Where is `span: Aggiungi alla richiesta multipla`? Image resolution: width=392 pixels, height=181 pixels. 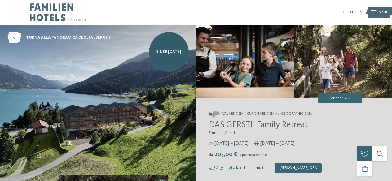
span: Aggiungi alla richiesta multipla is located at coordinates (243, 168).